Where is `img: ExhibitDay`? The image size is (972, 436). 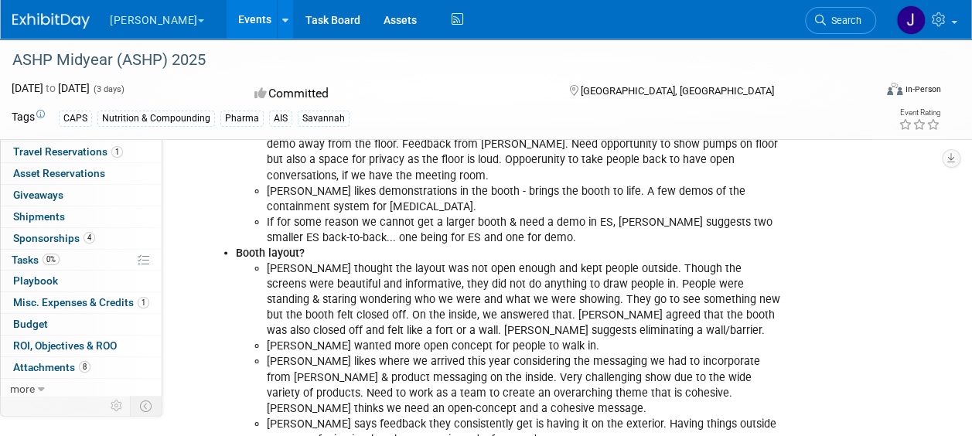 img: ExhibitDay is located at coordinates (51, 21).